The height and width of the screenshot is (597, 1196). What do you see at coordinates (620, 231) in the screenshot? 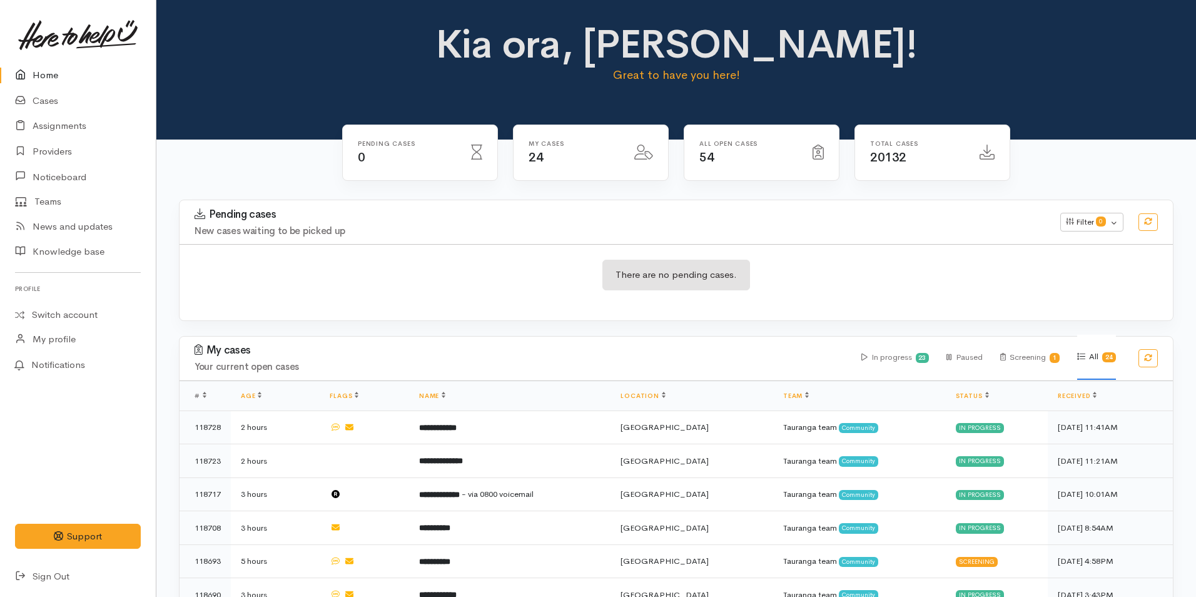
I see `h4: New cases waiting to be picked up` at bounding box center [620, 231].